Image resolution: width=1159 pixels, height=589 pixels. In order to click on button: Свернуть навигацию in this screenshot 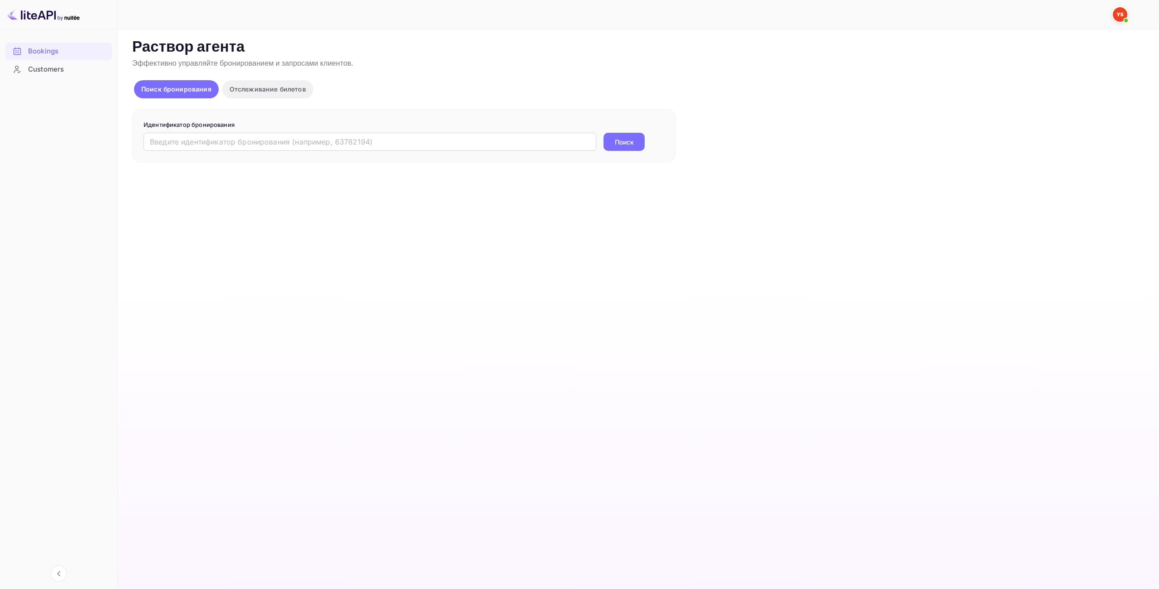, I will do `click(59, 573)`.